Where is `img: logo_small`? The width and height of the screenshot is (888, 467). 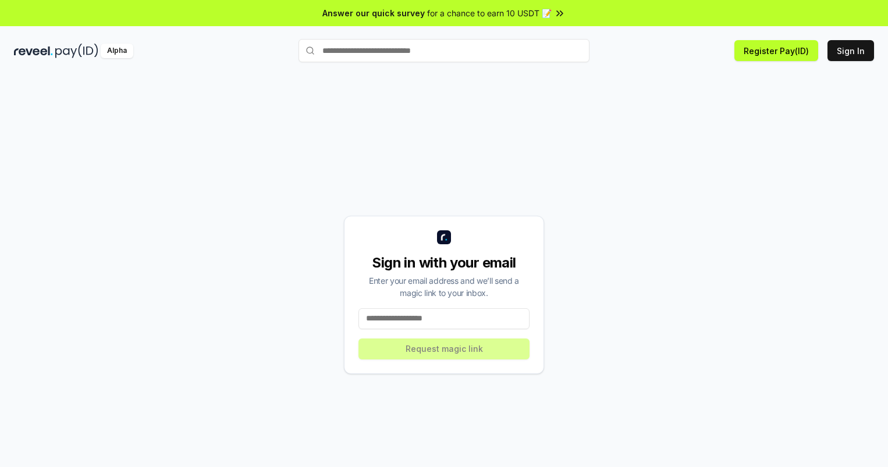
img: logo_small is located at coordinates (444, 237).